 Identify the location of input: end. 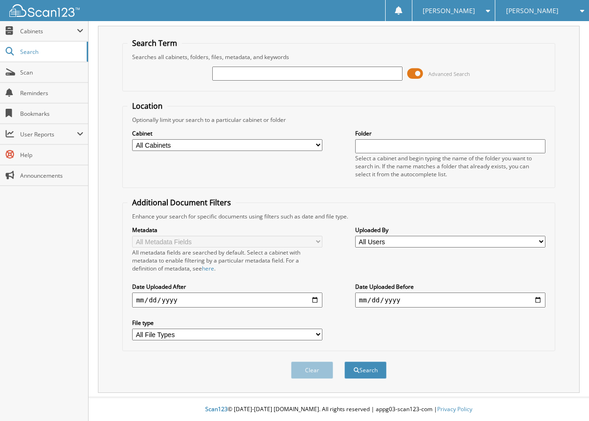
(450, 300).